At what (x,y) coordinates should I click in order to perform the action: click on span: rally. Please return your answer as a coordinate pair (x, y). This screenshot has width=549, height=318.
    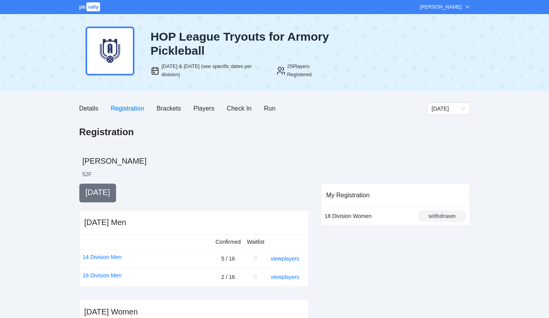
    Looking at the image, I should click on (93, 7).